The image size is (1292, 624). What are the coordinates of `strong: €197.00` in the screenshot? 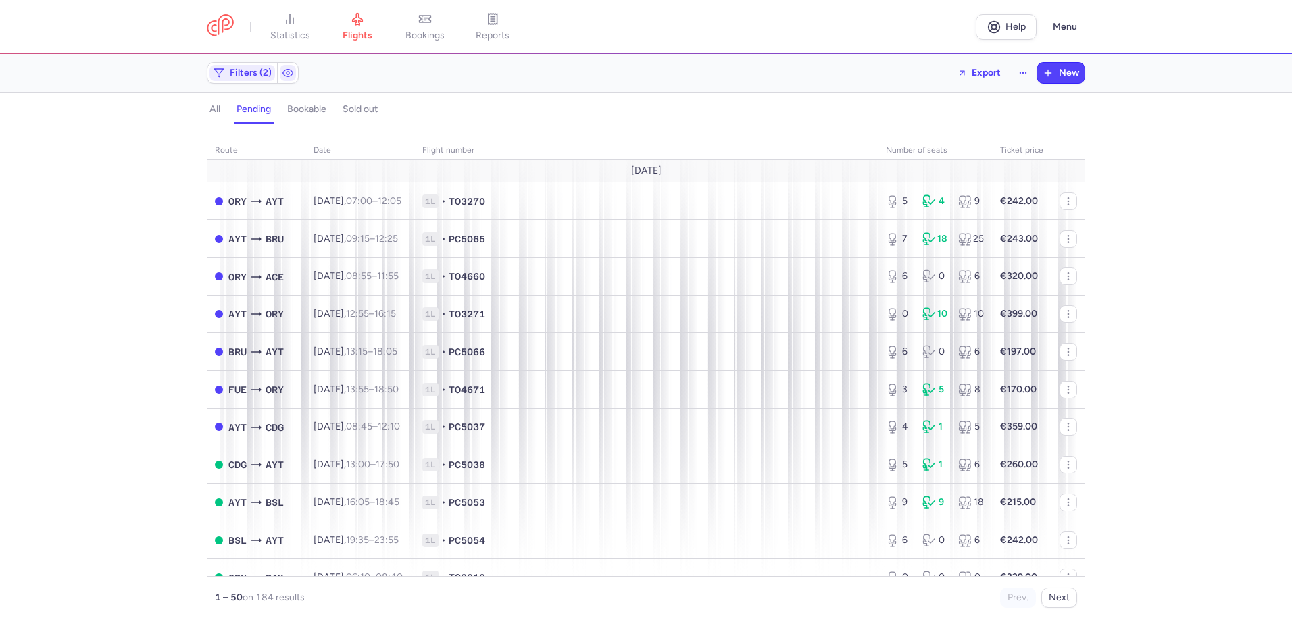 It's located at (1018, 351).